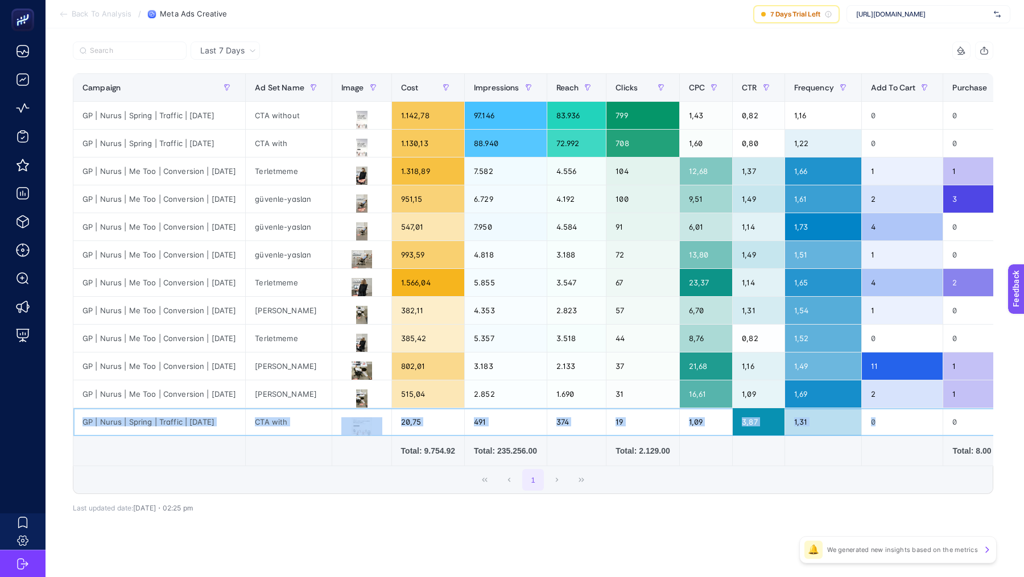  Describe the element at coordinates (135, 51) in the screenshot. I see `input: Search` at that location.